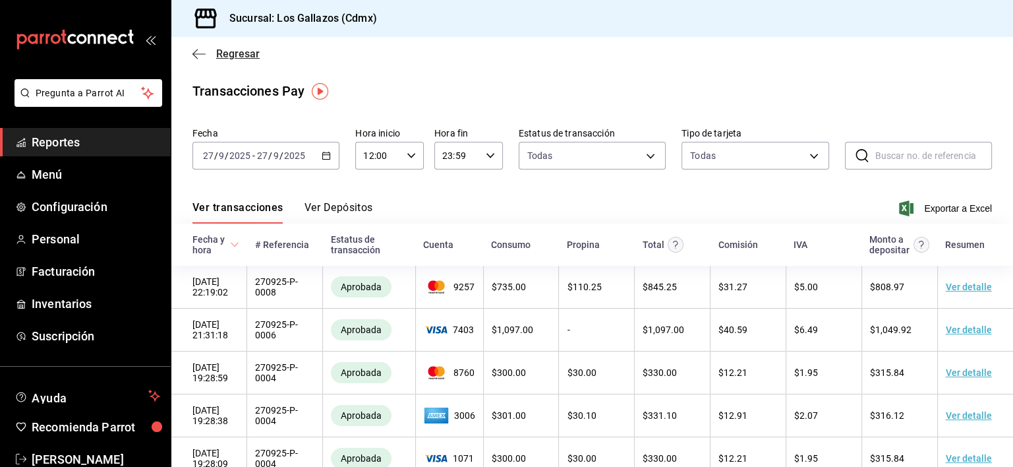 The image size is (1013, 467). Describe the element at coordinates (339, 212) in the screenshot. I see `button: Ver Depósitos` at that location.